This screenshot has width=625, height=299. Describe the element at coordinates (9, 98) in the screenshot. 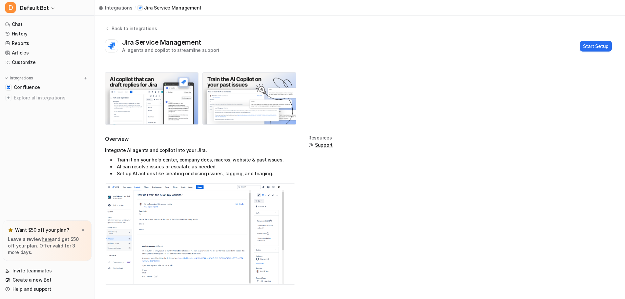

I see `img: explore all integrations` at that location.